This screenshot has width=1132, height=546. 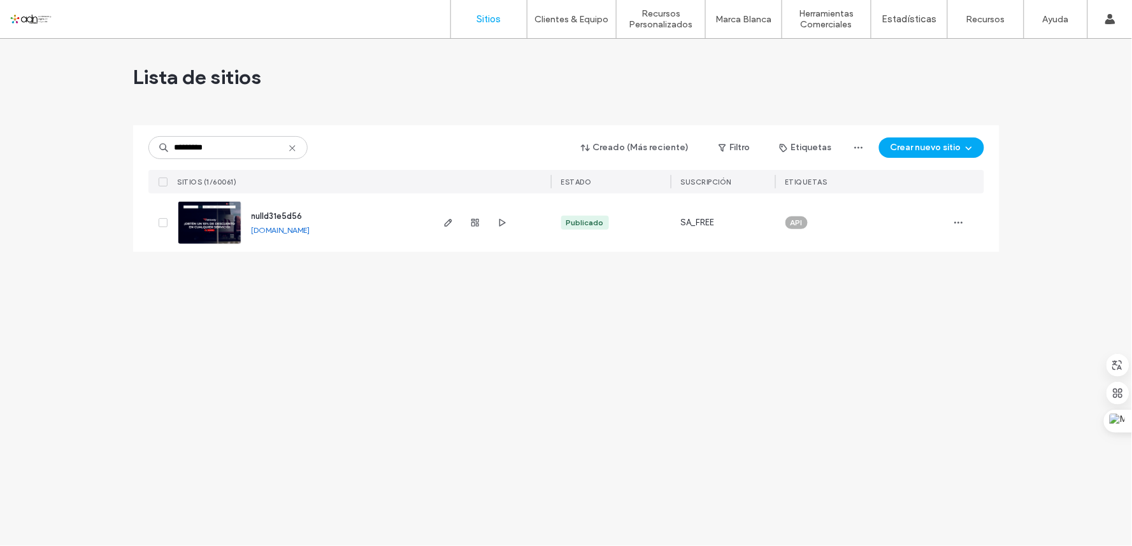 What do you see at coordinates (207, 182) in the screenshot?
I see `span: SITIOS (1/60061)` at bounding box center [207, 182].